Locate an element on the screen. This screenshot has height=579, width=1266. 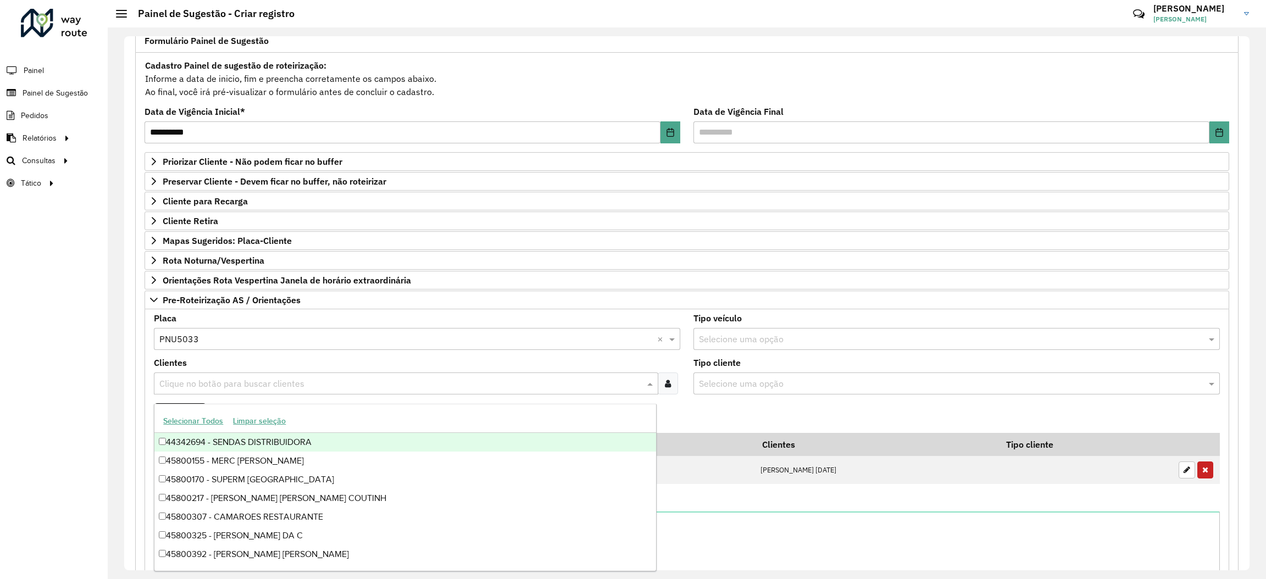
a: Cliente para Recarga is located at coordinates (687, 201).